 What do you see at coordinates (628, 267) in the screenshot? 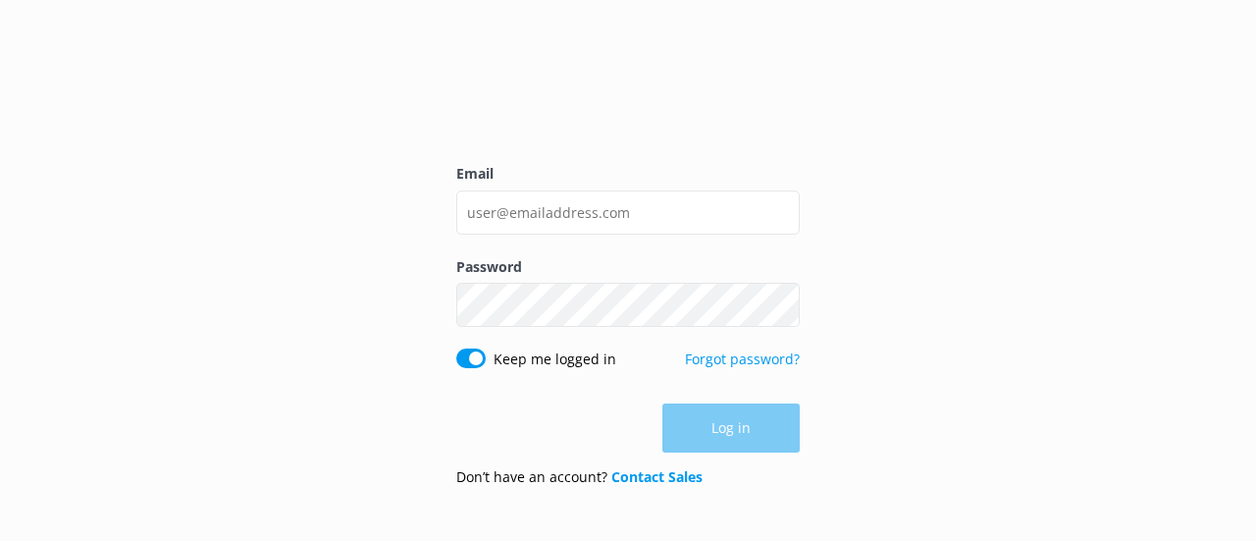
I see `label: Password` at bounding box center [628, 267].